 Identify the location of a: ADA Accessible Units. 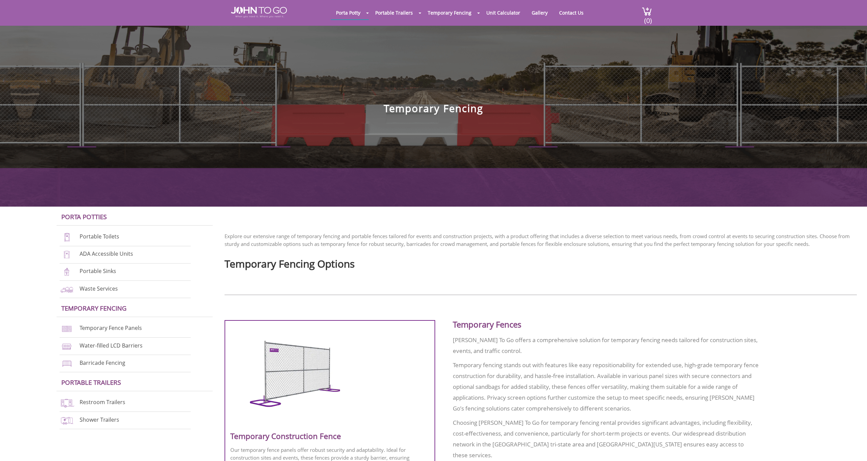
(106, 254).